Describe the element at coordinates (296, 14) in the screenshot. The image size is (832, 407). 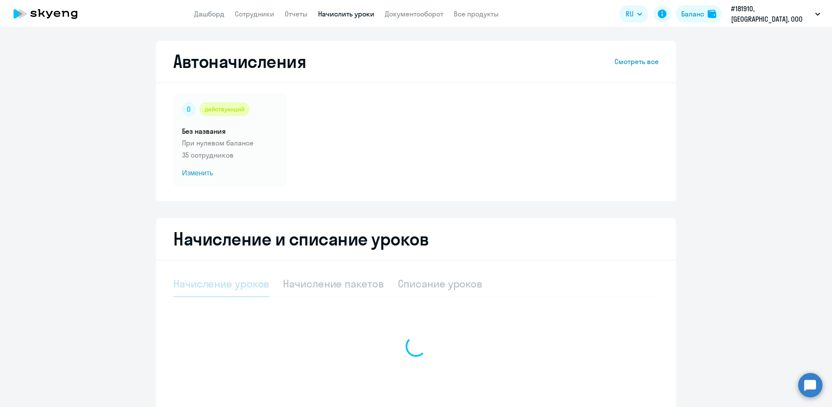
I see `a: Отчеты` at that location.